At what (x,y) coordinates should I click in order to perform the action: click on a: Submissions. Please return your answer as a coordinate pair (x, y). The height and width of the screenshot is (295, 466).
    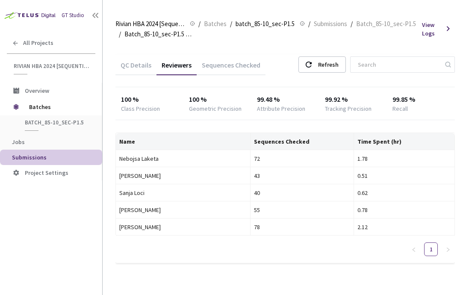
    Looking at the image, I should click on (330, 24).